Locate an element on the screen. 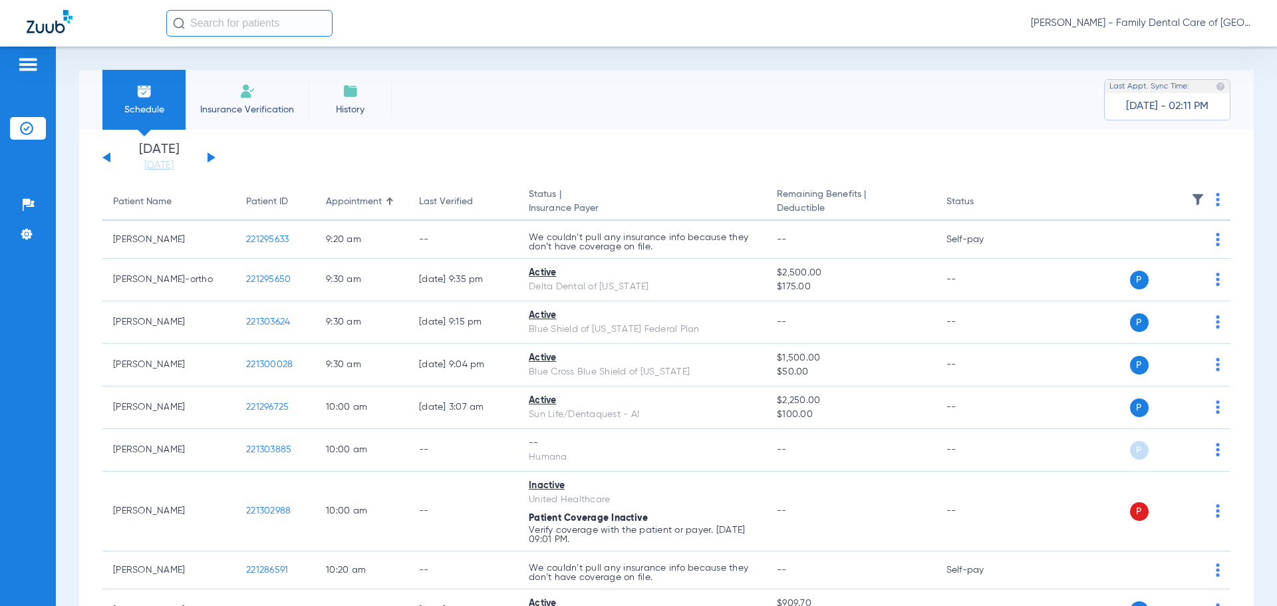  img: Search Icon is located at coordinates (179, 23).